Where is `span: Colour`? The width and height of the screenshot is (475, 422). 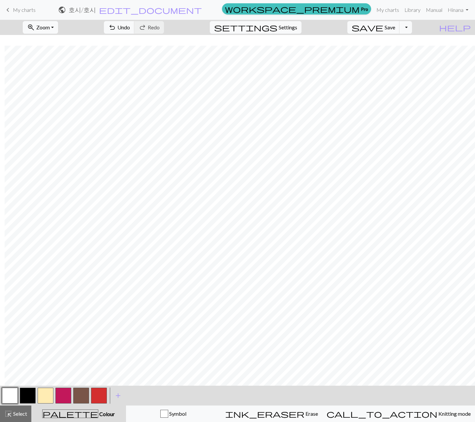
span: Colour is located at coordinates (107, 414).